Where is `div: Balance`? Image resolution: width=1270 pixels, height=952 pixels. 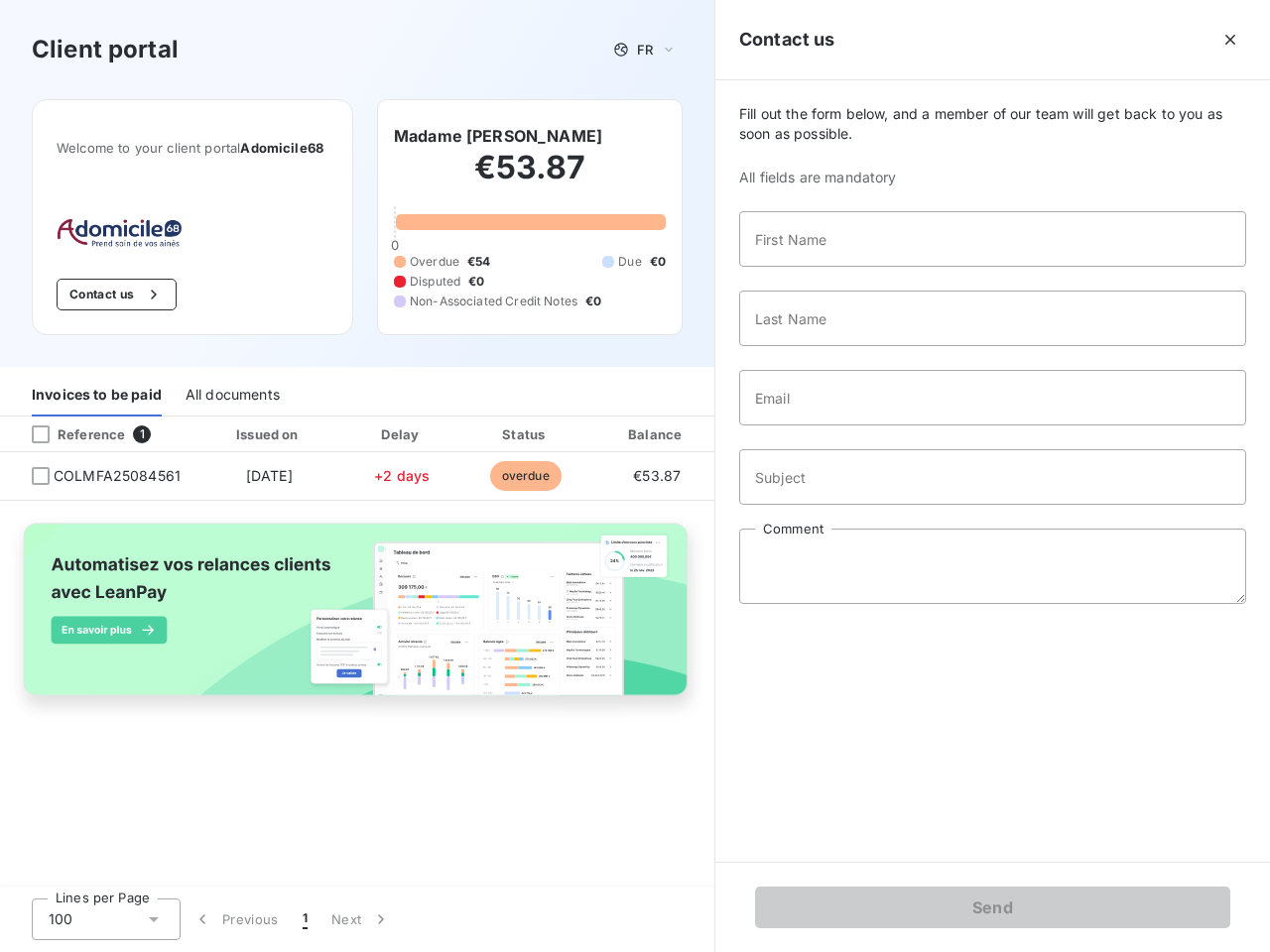
div: Balance is located at coordinates (657, 435).